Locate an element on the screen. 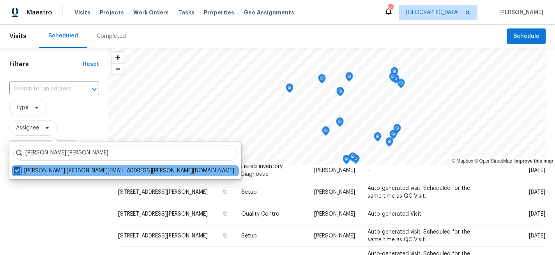 The width and height of the screenshot is (555, 255). span: Assignee is located at coordinates (27, 128).